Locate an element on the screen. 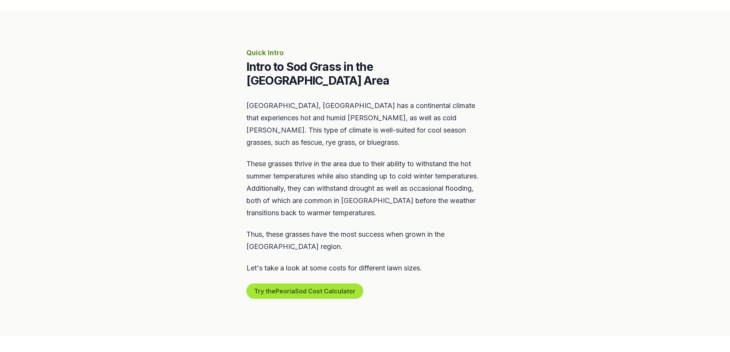 Image resolution: width=730 pixels, height=352 pixels. button: Try thePeoriaSod Cost Calculator is located at coordinates (305, 291).